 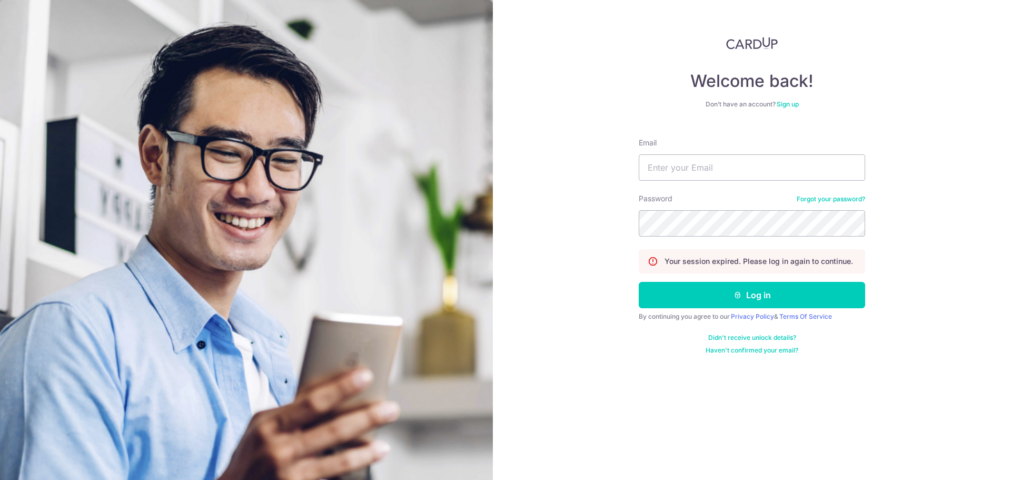 I want to click on a: Haven't confirmed your email?, so click(x=752, y=350).